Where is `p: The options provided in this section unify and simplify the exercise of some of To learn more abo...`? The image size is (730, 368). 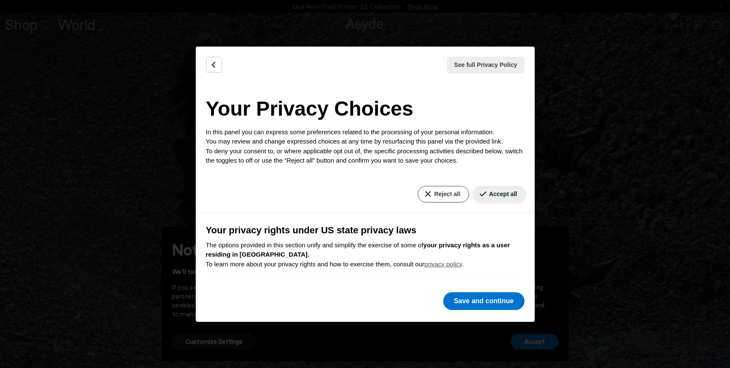
p: The options provided in this section unify and simplify the exercise of some of To learn more abo... is located at coordinates (365, 255).